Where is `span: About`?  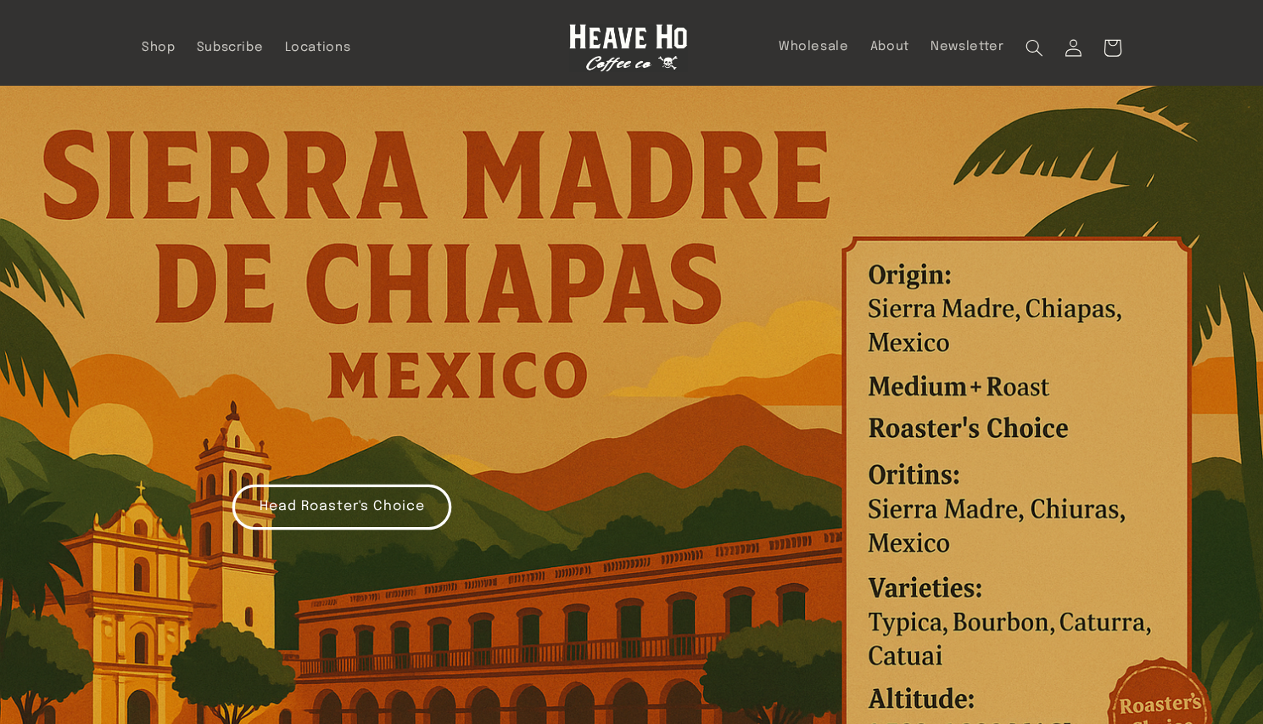 span: About is located at coordinates (890, 47).